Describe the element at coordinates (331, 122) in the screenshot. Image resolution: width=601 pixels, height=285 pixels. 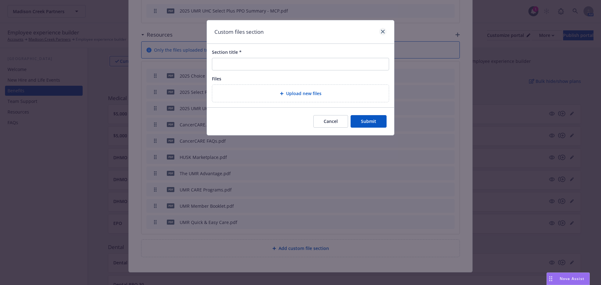
I see `button: Cancel` at that location.